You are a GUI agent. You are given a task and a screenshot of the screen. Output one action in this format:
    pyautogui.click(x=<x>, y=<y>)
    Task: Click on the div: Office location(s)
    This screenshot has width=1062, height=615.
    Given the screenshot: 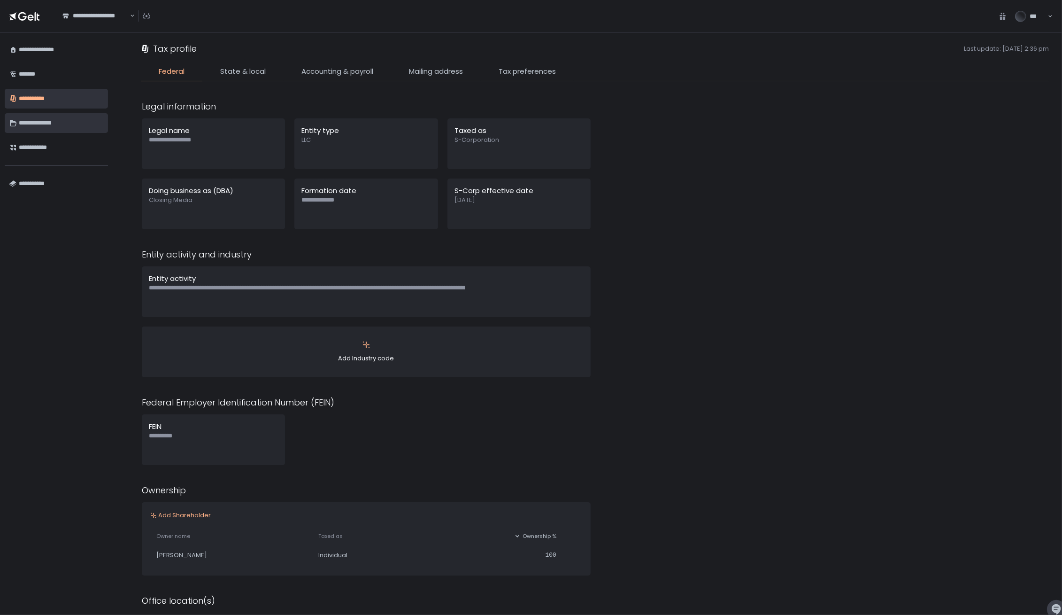 What is the action you would take?
    pyautogui.click(x=366, y=600)
    